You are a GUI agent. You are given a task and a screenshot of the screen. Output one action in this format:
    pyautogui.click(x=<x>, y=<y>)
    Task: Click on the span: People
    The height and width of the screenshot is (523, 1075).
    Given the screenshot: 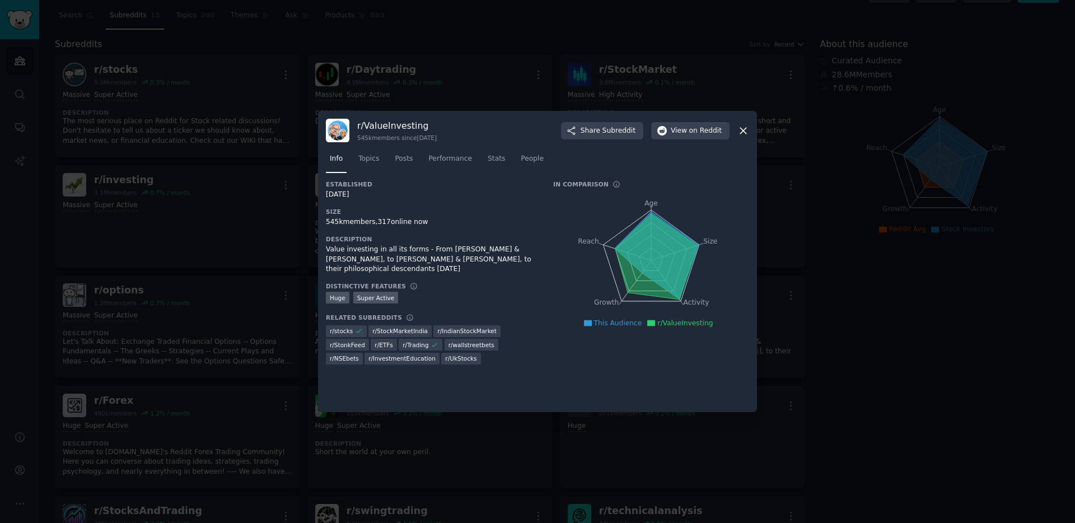 What is the action you would take?
    pyautogui.click(x=532, y=159)
    